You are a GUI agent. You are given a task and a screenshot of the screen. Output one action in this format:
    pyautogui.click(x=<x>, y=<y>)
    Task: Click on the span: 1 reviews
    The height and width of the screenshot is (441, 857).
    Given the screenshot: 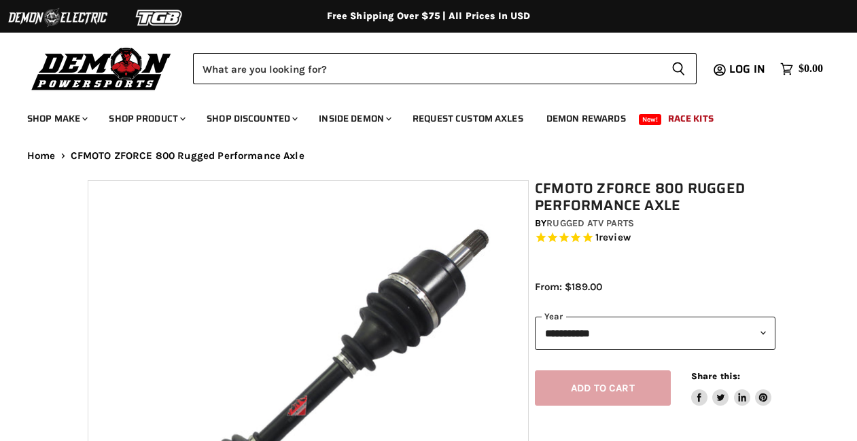 What is the action you would take?
    pyautogui.click(x=613, y=238)
    